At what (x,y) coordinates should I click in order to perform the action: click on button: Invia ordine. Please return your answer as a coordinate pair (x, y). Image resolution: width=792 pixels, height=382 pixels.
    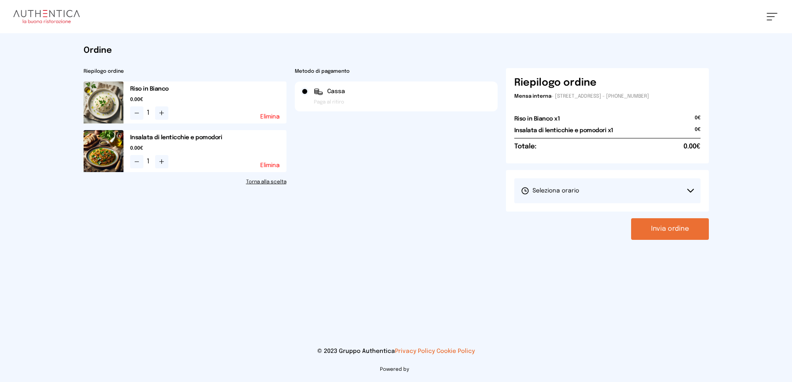
    Looking at the image, I should click on (670, 229).